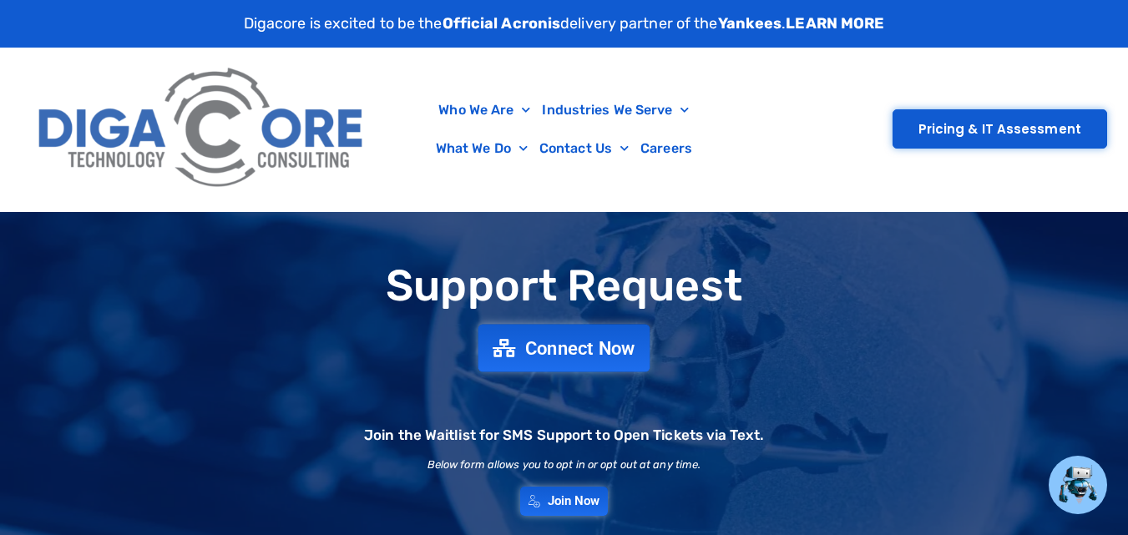  I want to click on a: Who We Are, so click(484, 110).